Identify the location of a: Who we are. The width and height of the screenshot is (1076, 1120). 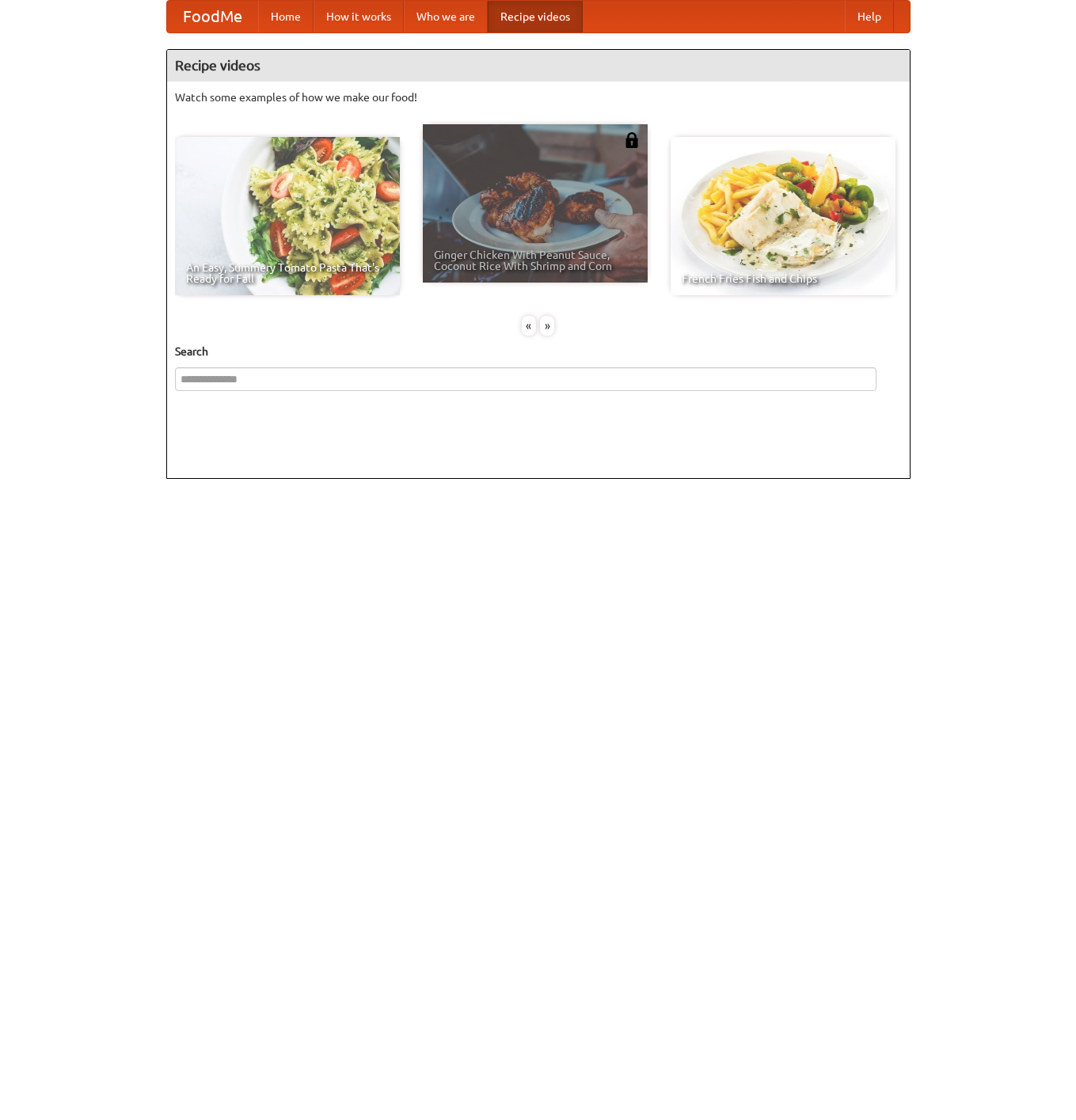
(446, 16).